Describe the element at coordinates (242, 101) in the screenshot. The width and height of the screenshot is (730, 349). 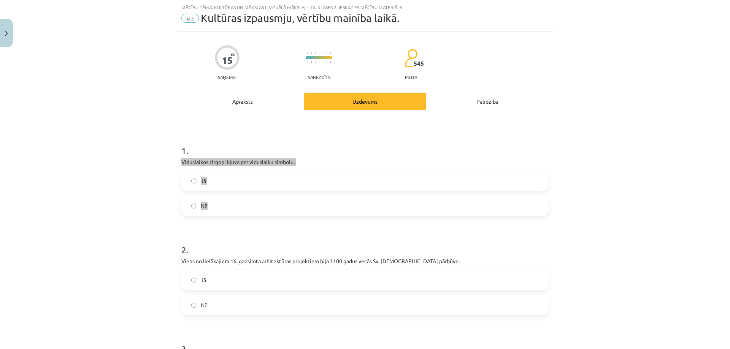
I see `div: Apraksts` at that location.